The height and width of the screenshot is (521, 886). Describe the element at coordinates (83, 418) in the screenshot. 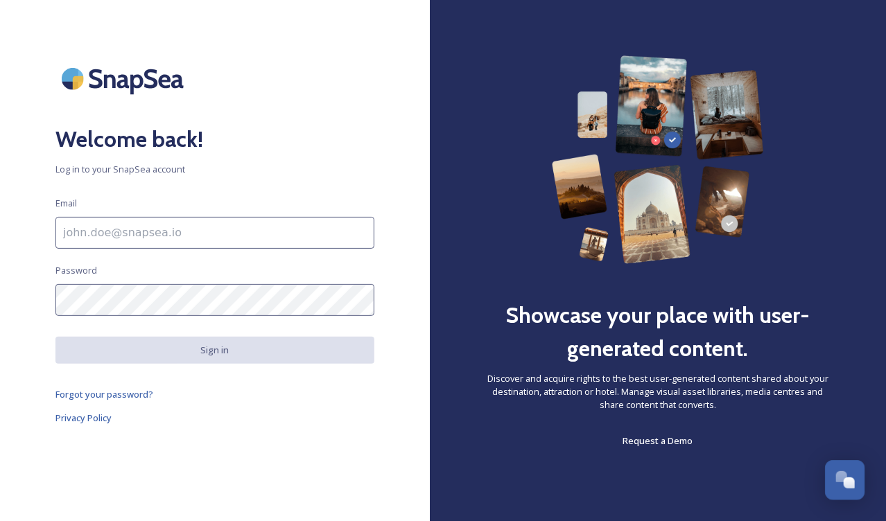

I see `span: Privacy Policy` at that location.